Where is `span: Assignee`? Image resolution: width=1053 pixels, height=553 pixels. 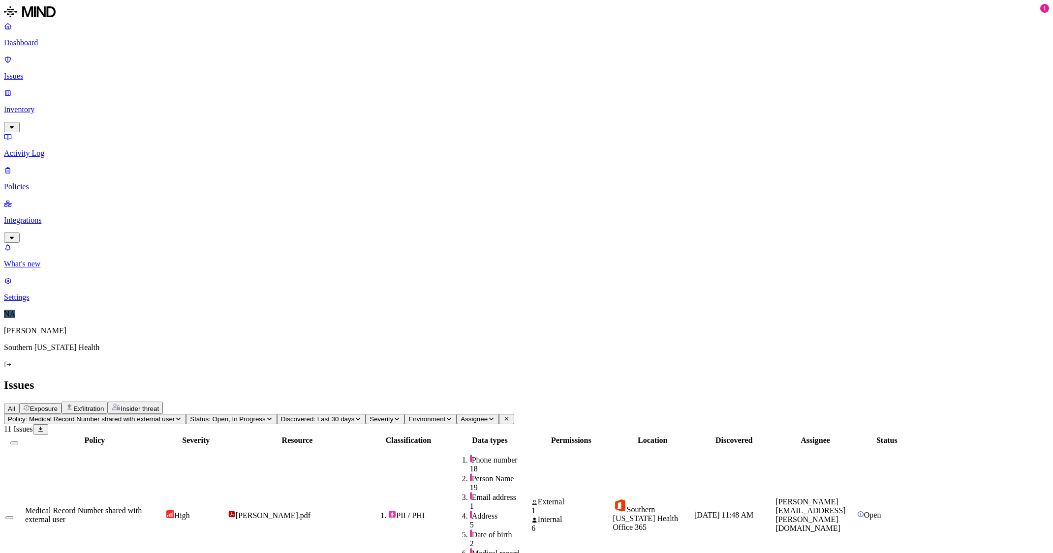 span: Assignee is located at coordinates (474, 419).